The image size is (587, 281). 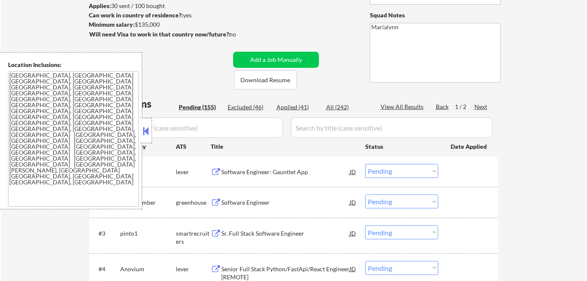 What do you see at coordinates (391, 128) in the screenshot?
I see `input: Search by title (case sensitive)` at bounding box center [391, 128].